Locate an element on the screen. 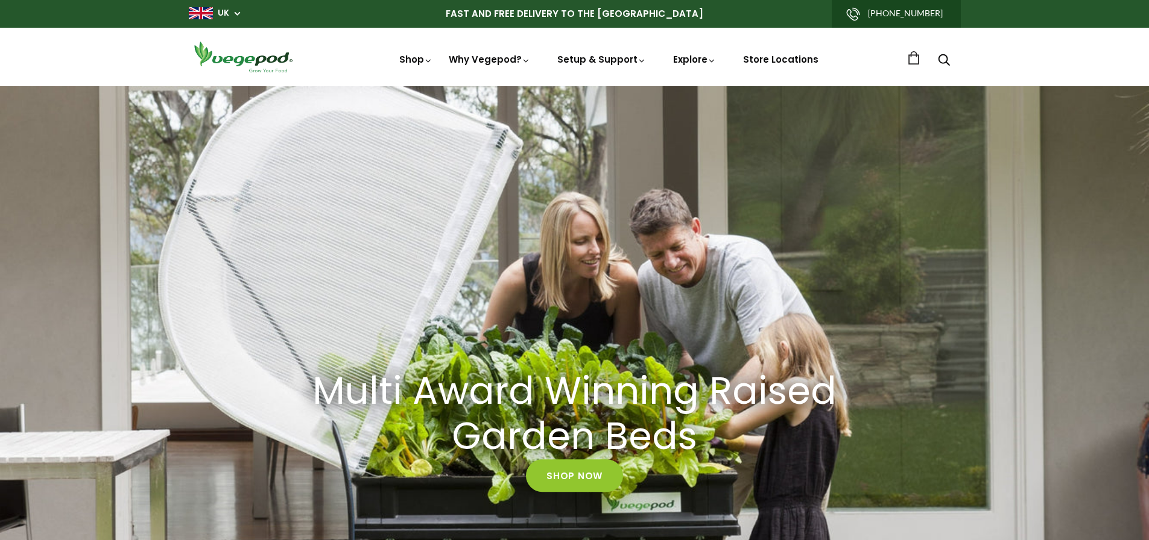  a: Shop is located at coordinates (416, 59).